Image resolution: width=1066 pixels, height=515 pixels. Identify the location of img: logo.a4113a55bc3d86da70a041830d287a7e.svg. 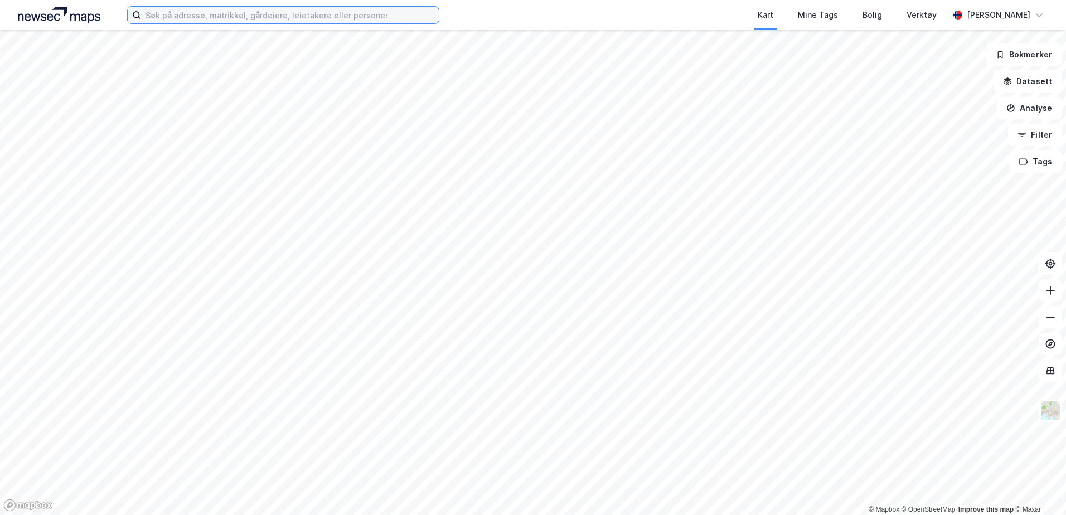
(59, 15).